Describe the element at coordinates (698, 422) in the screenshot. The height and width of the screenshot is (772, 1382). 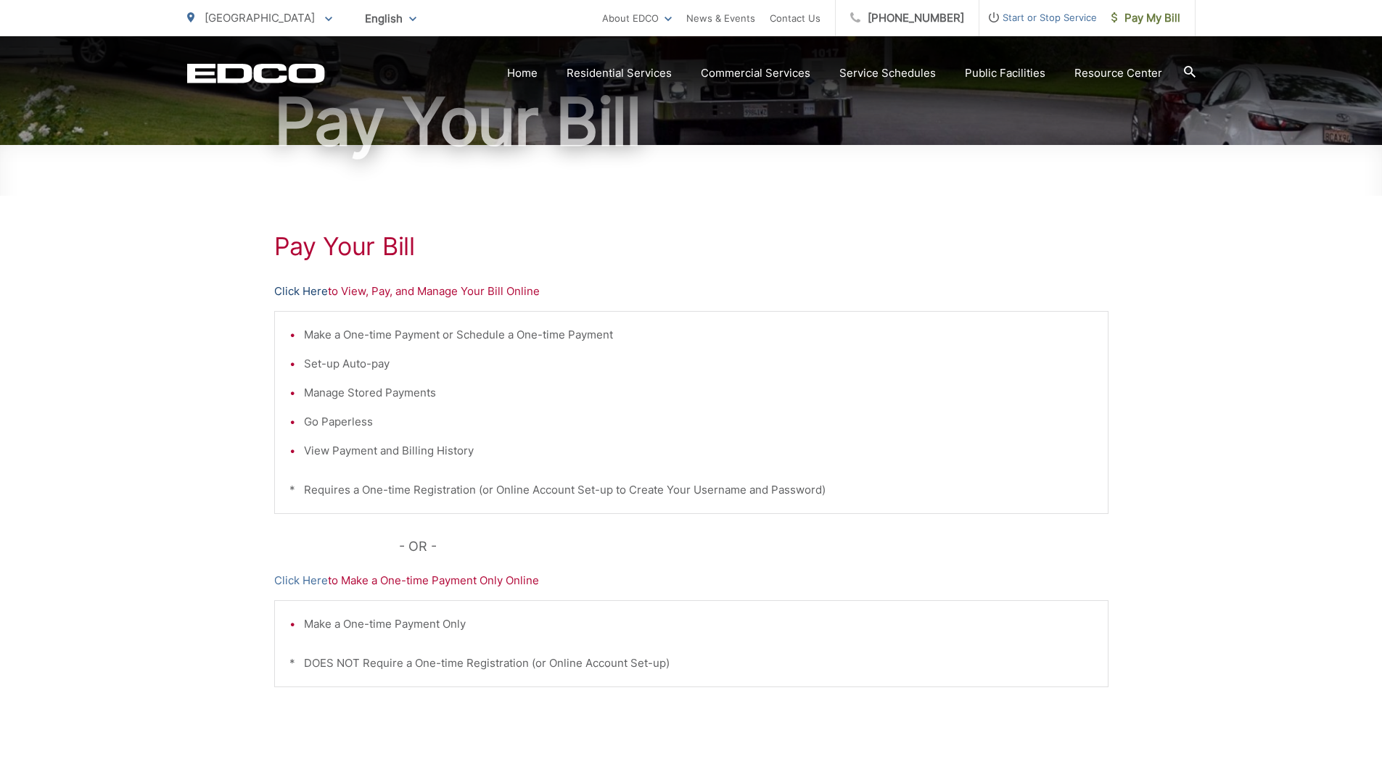
I see `li: Go Paperless` at that location.